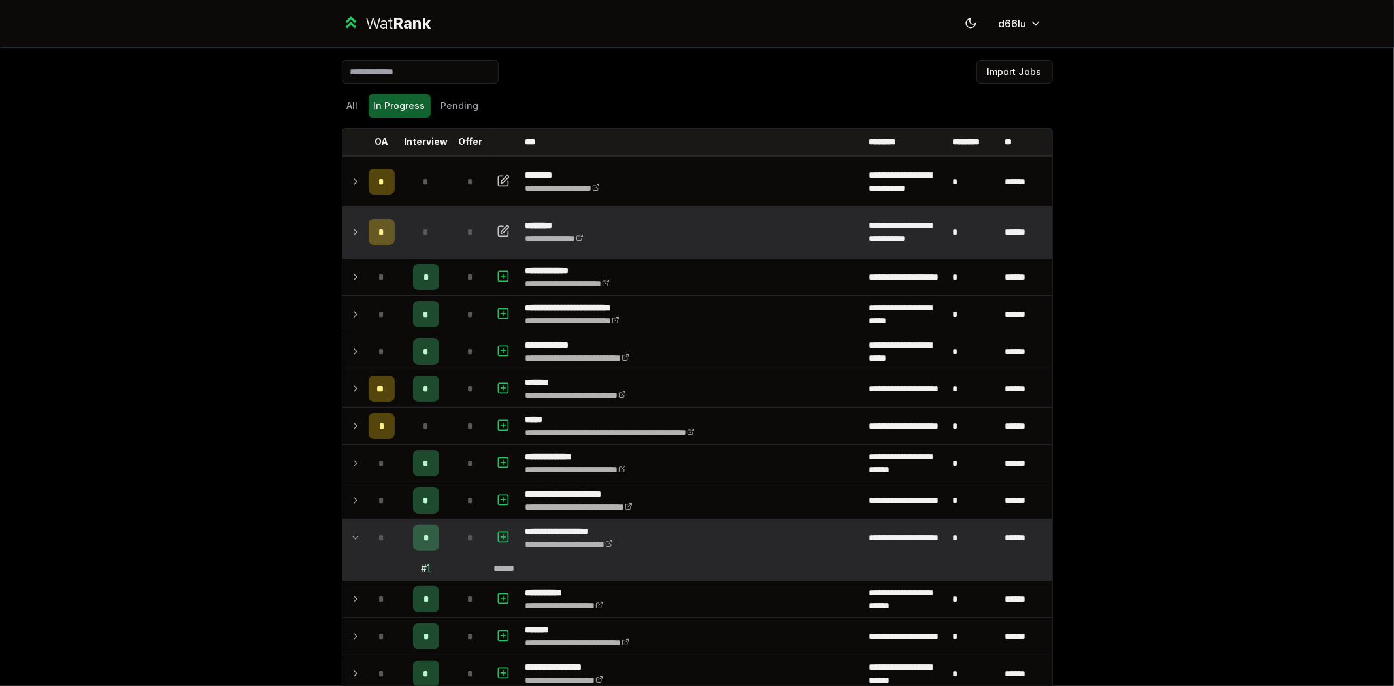 The height and width of the screenshot is (686, 1394). Describe the element at coordinates (381, 142) in the screenshot. I see `p: OA` at that location.